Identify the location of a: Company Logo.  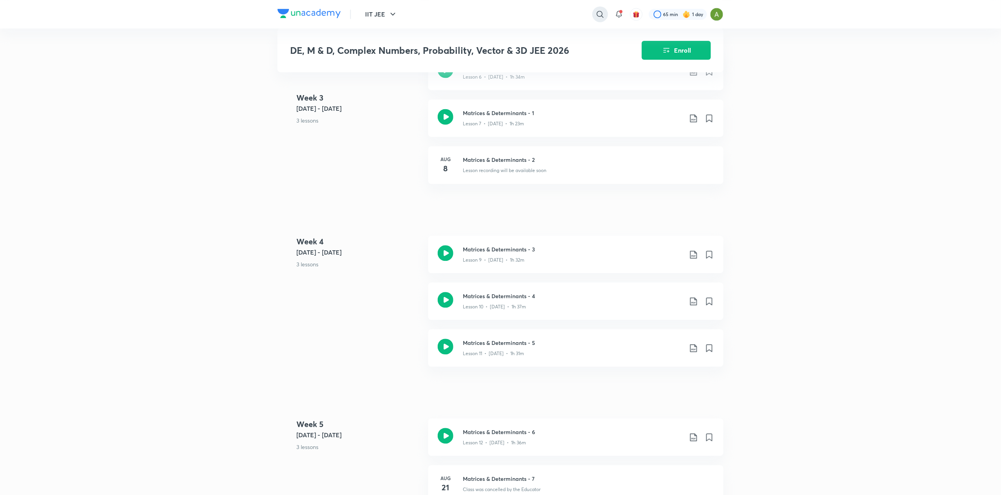
(309, 14).